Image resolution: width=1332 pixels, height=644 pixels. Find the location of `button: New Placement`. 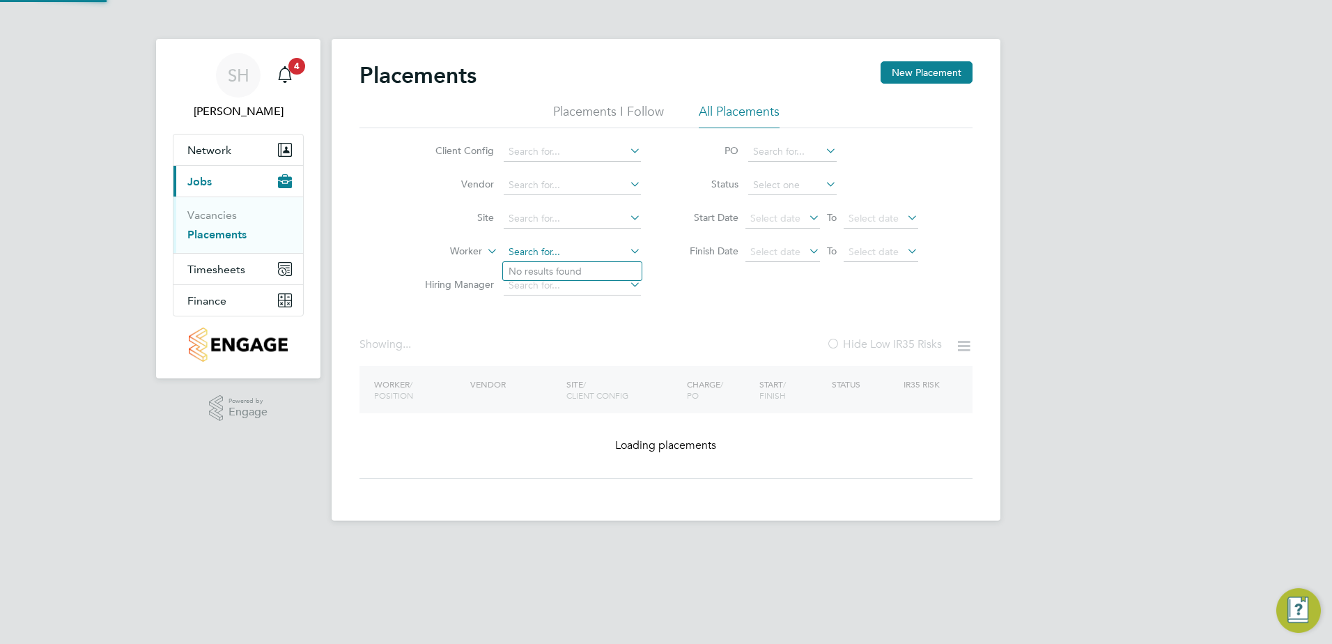

button: New Placement is located at coordinates (926, 72).